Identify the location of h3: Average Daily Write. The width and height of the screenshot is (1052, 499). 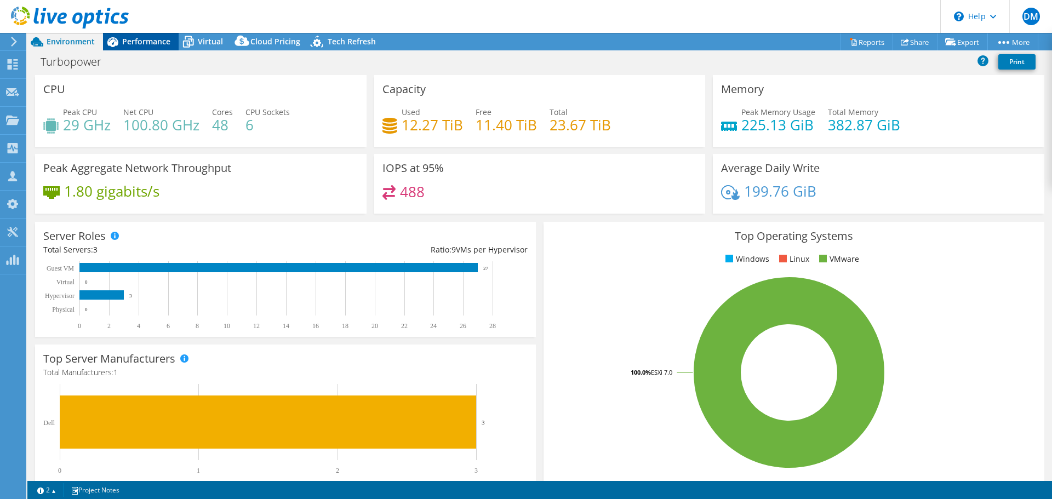
(770, 168).